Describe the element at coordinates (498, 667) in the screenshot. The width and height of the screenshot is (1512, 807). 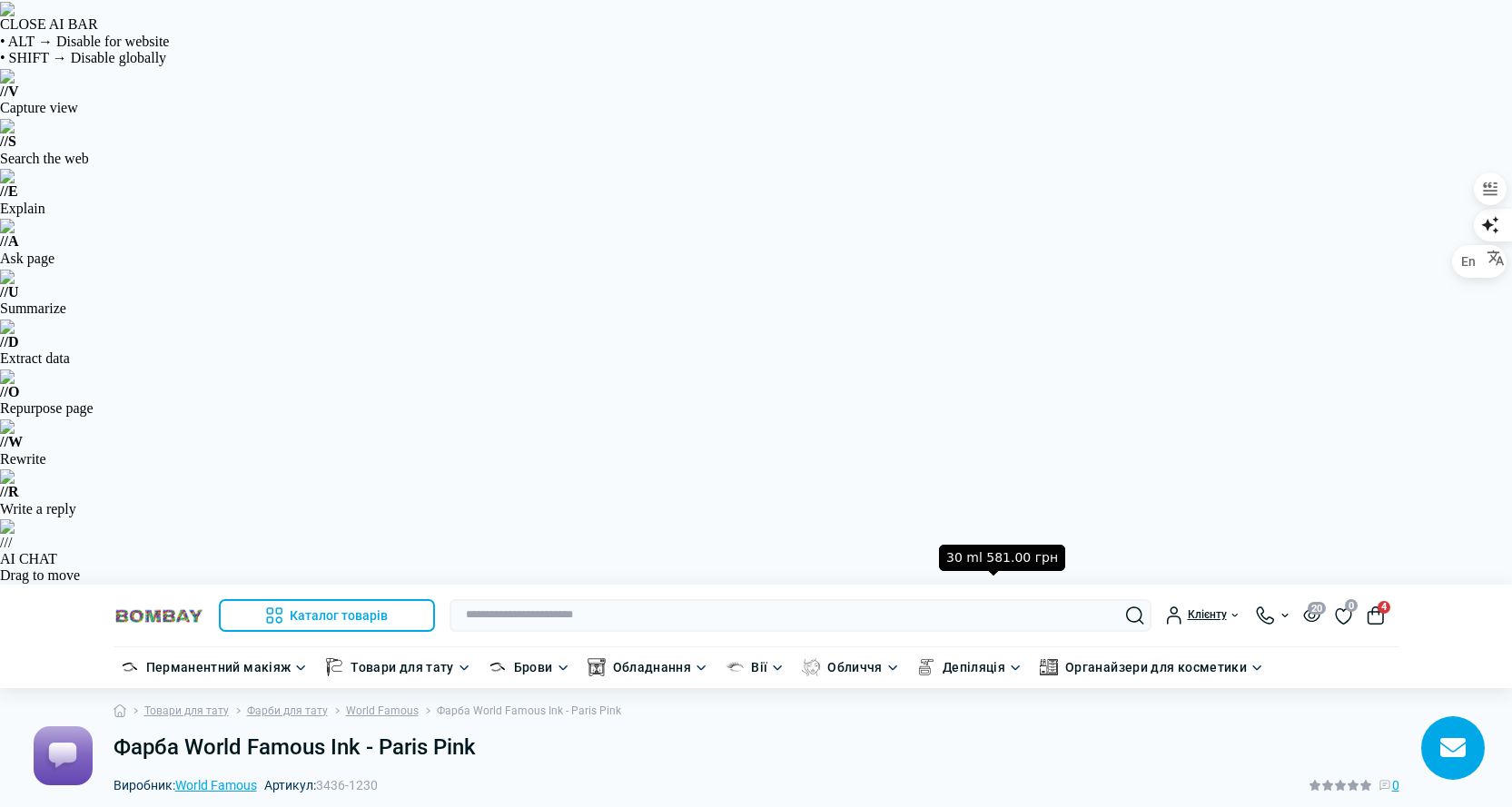
I see `img: Брови` at that location.